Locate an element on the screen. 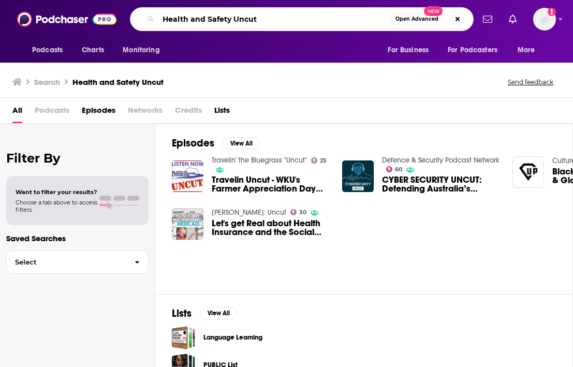  a: EpisodesView All is located at coordinates (216, 143).